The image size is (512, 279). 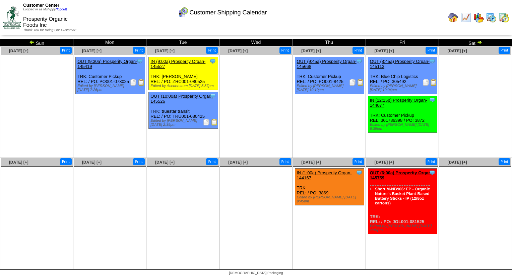 I want to click on td: Wed, so click(x=256, y=43).